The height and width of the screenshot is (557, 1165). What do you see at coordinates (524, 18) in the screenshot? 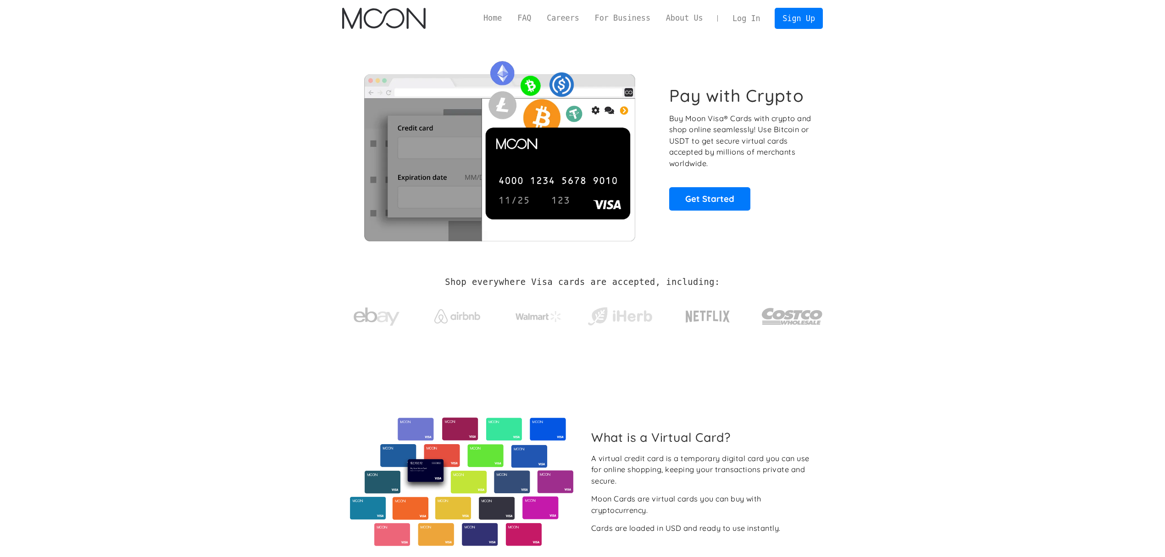
I see `a: FAQ` at bounding box center [524, 18].